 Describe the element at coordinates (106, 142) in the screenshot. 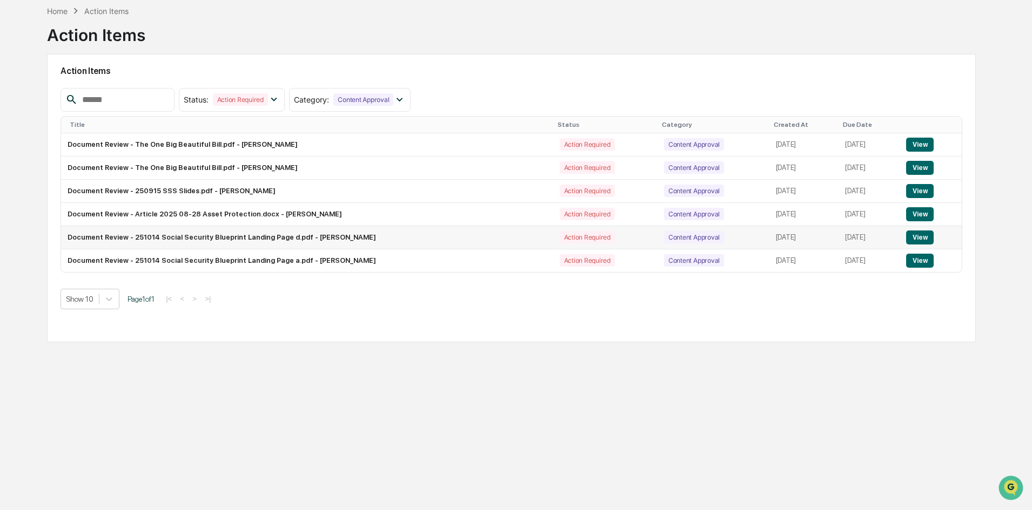

I see `a: 🗄️Attestations` at that location.